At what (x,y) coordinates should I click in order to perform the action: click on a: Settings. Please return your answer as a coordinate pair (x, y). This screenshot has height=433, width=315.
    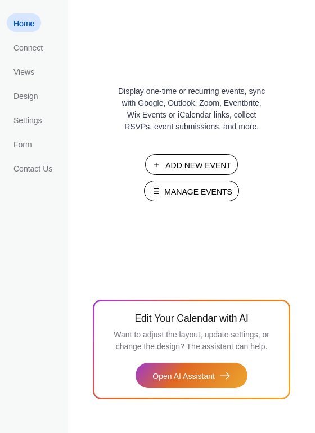
    Looking at the image, I should click on (28, 119).